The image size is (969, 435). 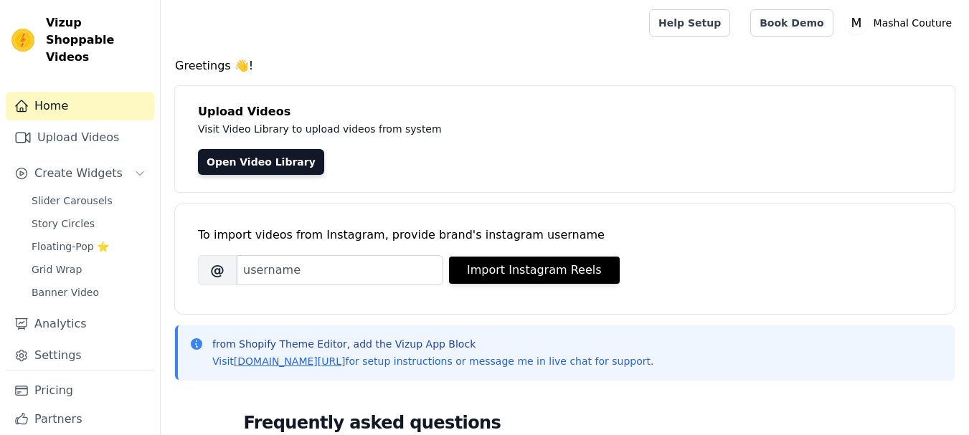 I want to click on a: Floating-Pop ⭐, so click(x=88, y=247).